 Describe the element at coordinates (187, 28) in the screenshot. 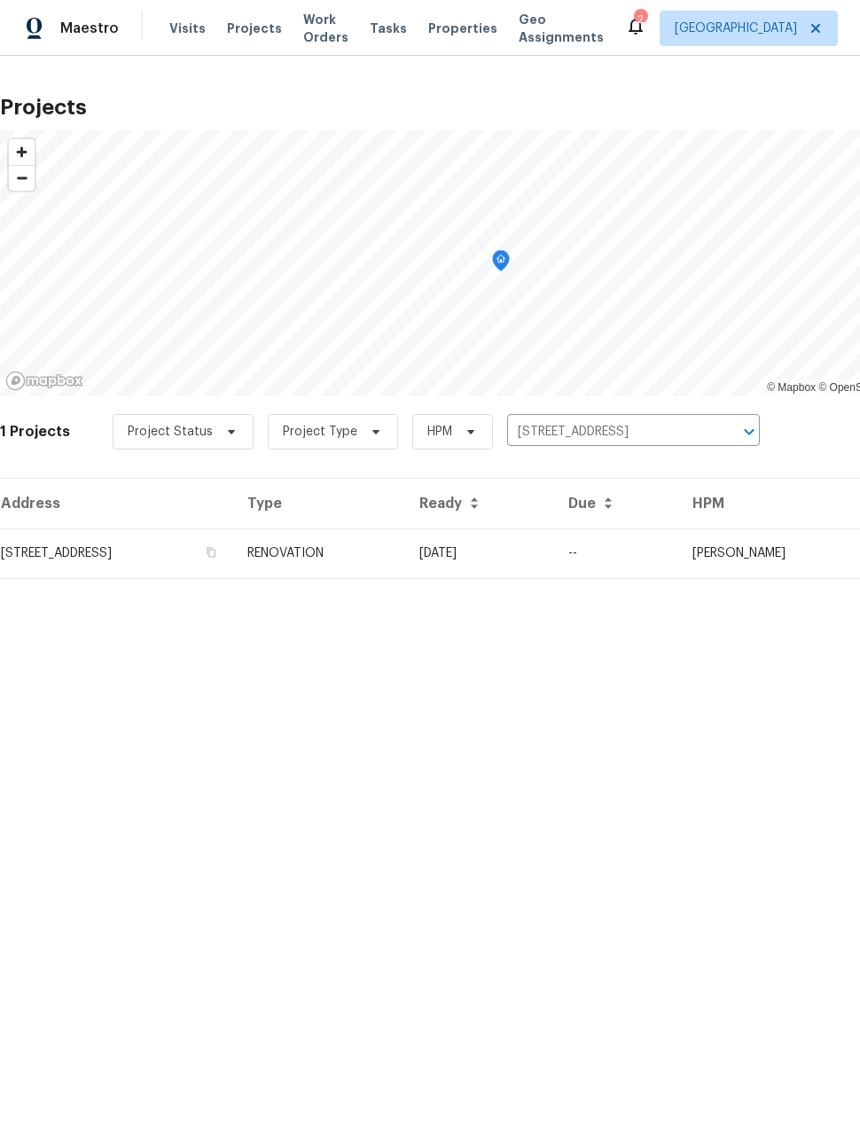

I see `span: Visits` at that location.